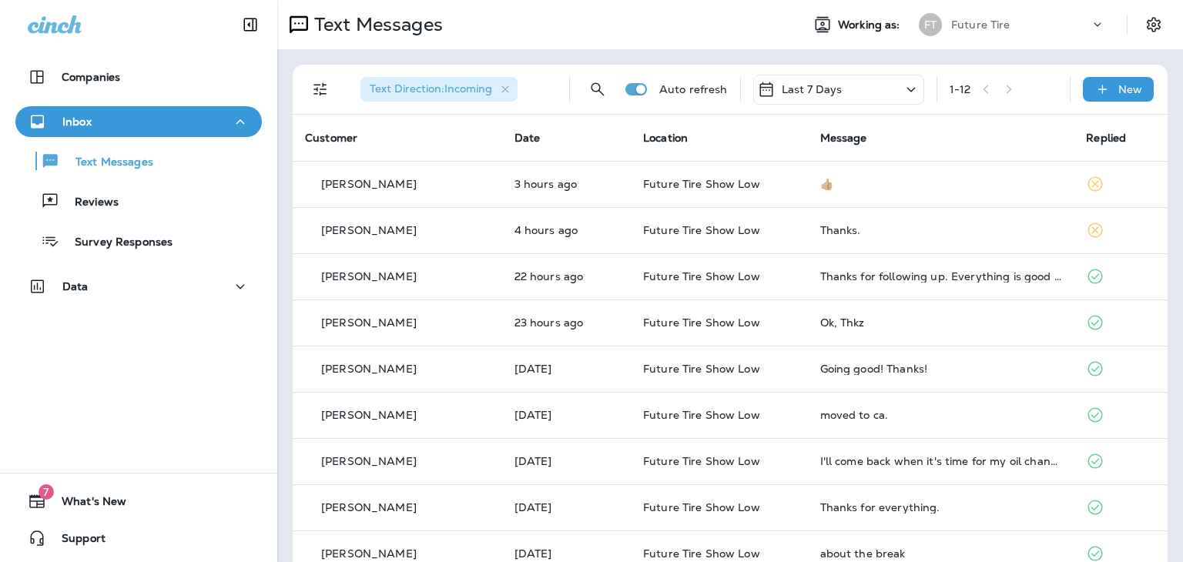 Image resolution: width=1183 pixels, height=562 pixels. What do you see at coordinates (930, 25) in the screenshot?
I see `div: FT` at bounding box center [930, 25].